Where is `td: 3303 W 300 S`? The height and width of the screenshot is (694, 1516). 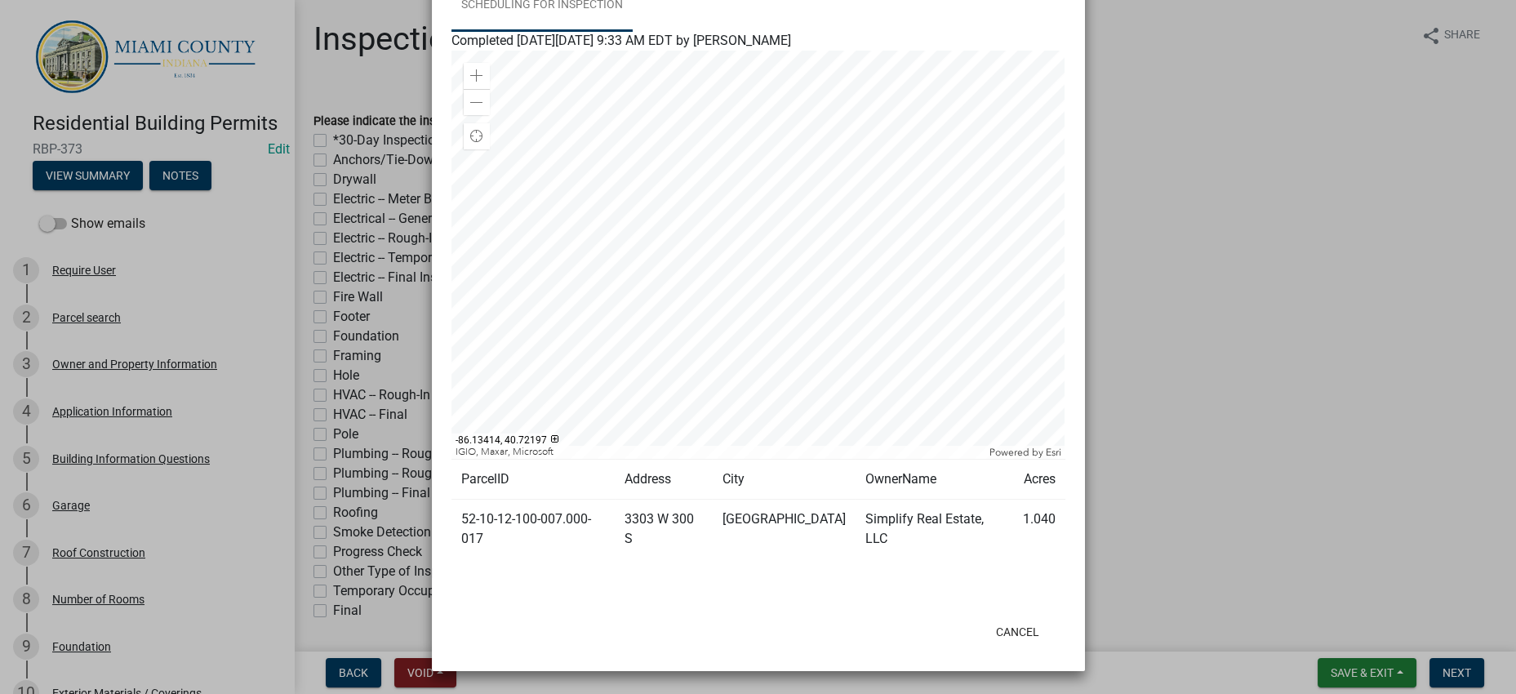 td: 3303 W 300 S is located at coordinates (664, 529).